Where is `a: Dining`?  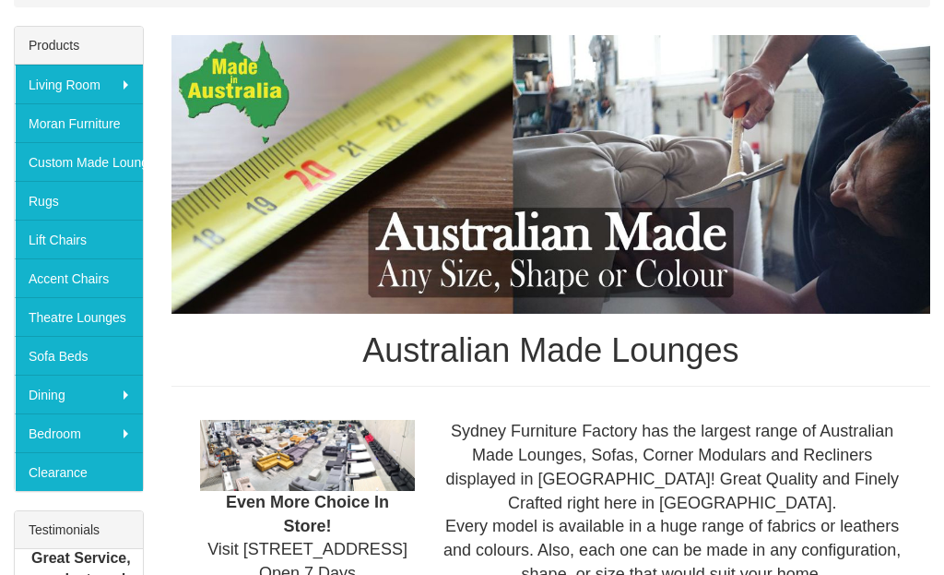 a: Dining is located at coordinates (78, 395).